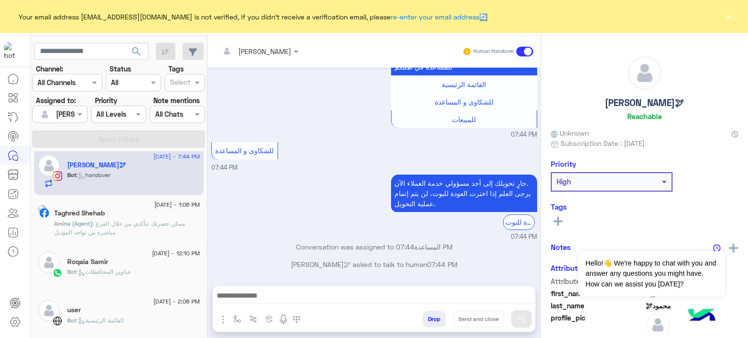  I want to click on p: 2/9/2025, 7:44 PM, so click(464, 193).